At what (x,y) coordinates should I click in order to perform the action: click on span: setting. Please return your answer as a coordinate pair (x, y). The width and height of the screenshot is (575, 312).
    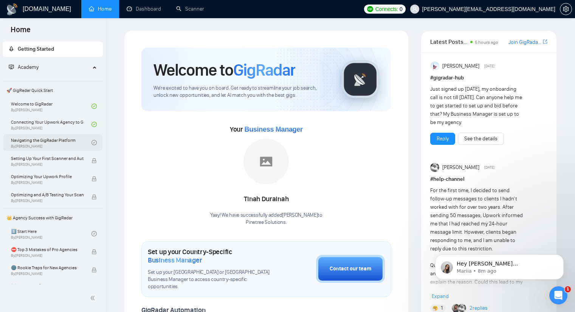
    Looking at the image, I should click on (566, 9).